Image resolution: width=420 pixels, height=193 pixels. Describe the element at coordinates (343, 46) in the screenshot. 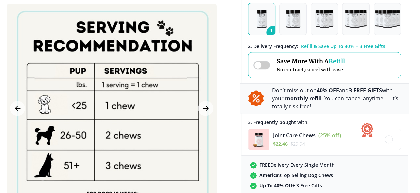

I see `span: Refill & Save Up To 40% + 3 Free Gifts` at that location.